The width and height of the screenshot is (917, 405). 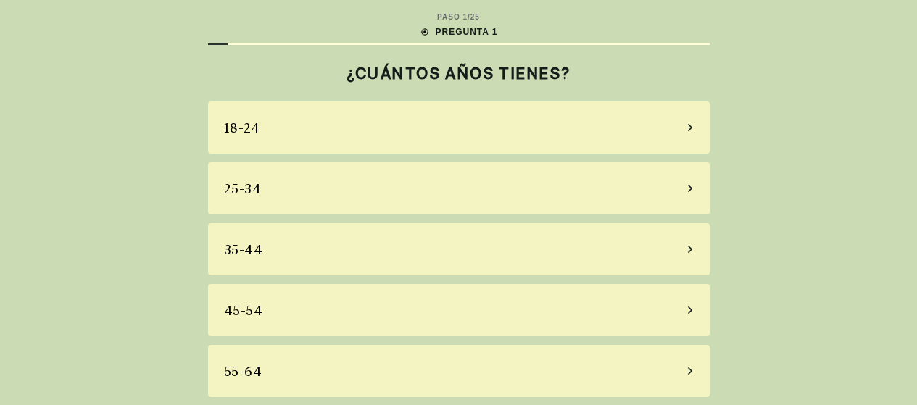 I want to click on font: 45-54, so click(x=244, y=310).